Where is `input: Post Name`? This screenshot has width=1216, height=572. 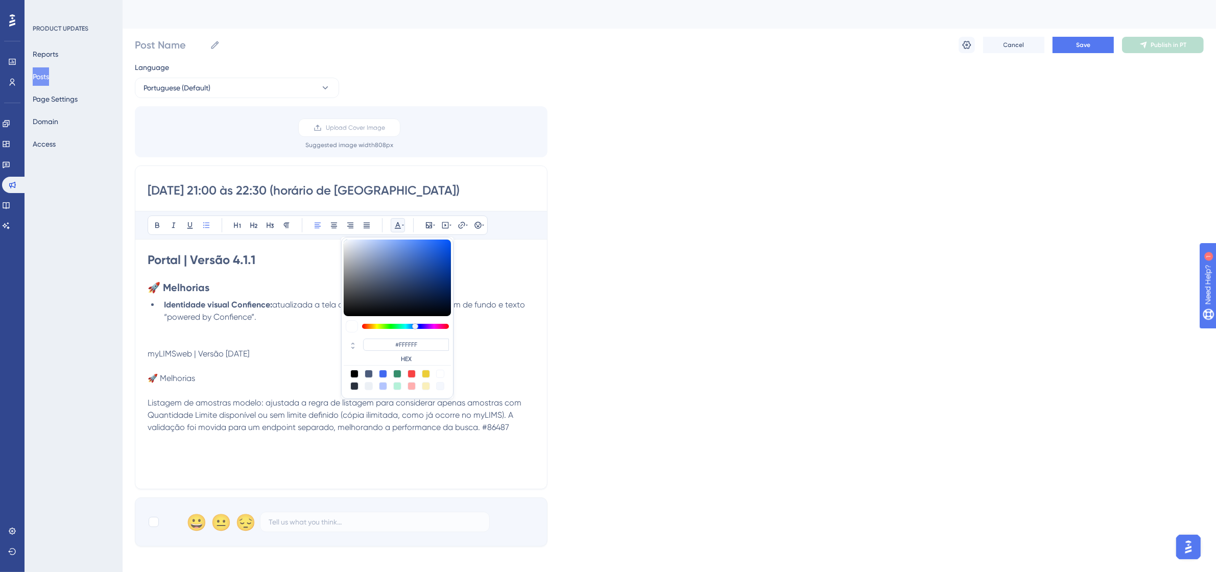
input: Post Name is located at coordinates (170, 45).